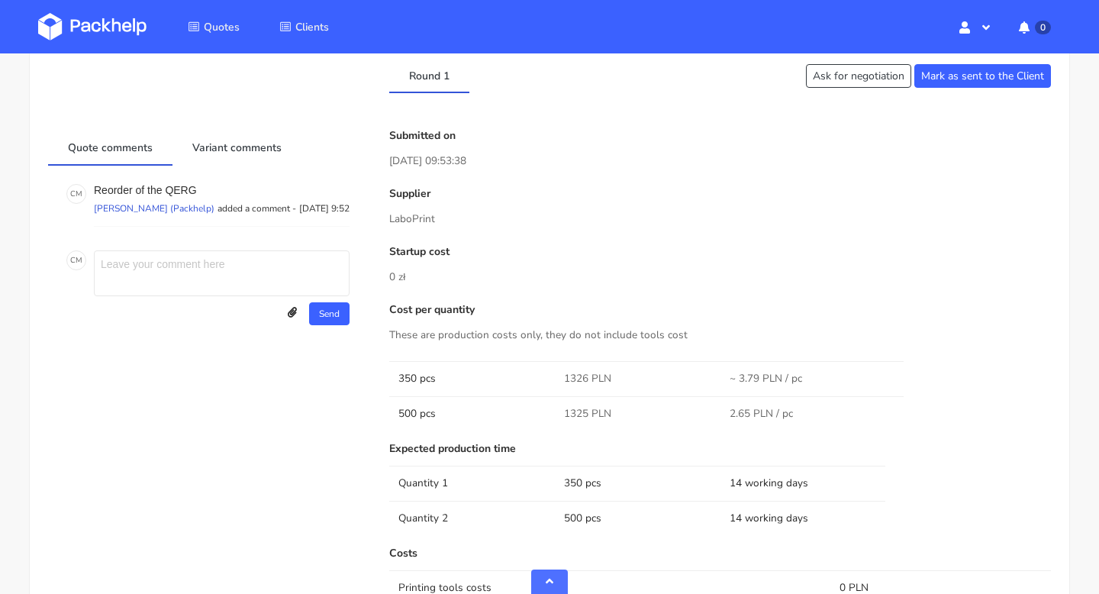 This screenshot has height=594, width=1099. Describe the element at coordinates (92, 27) in the screenshot. I see `img: Dashboard` at that location.